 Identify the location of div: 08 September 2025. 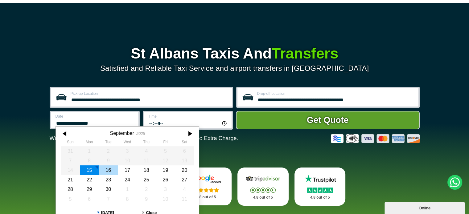
(89, 161).